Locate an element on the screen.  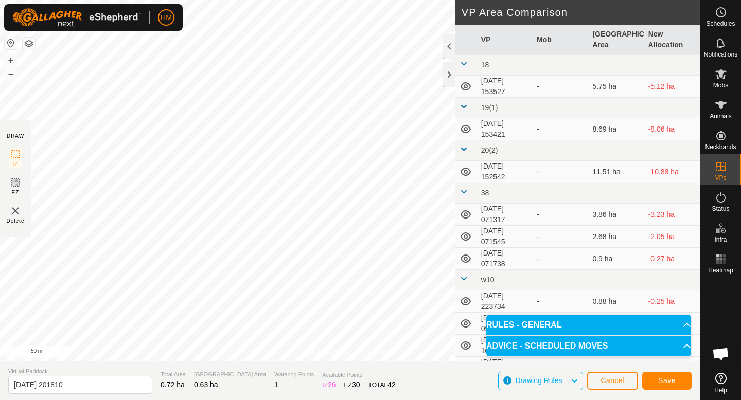
span: Virtual Paddock is located at coordinates (80, 372).